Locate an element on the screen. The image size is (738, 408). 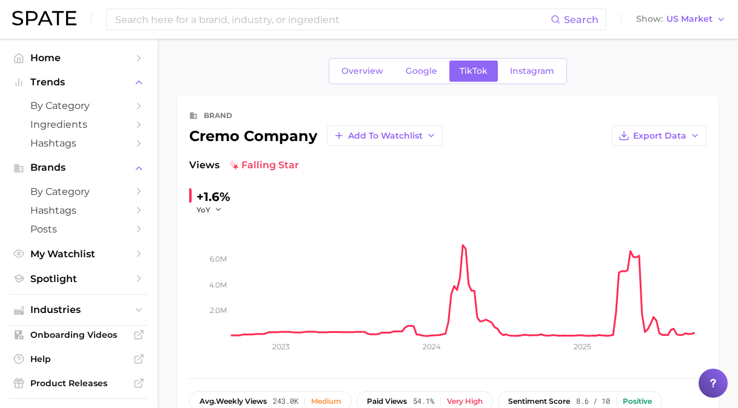
a: TikTok is located at coordinates (473, 71).